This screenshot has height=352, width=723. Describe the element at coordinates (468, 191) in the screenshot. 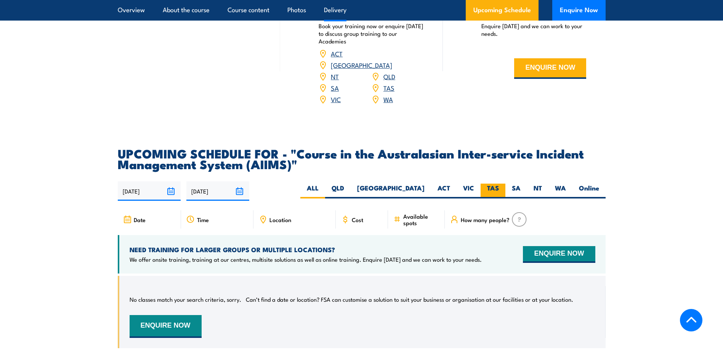

I see `label: VIC` at that location.